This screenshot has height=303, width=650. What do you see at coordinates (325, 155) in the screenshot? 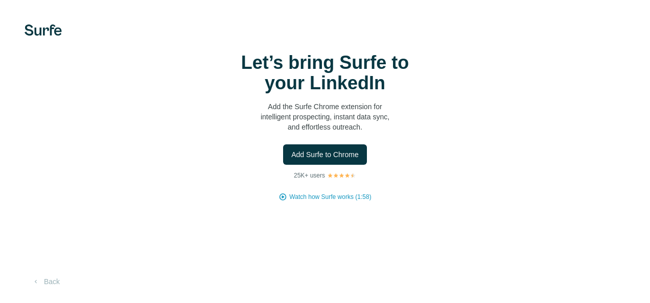
I see `button: Add Surfe to Chrome` at bounding box center [325, 155].